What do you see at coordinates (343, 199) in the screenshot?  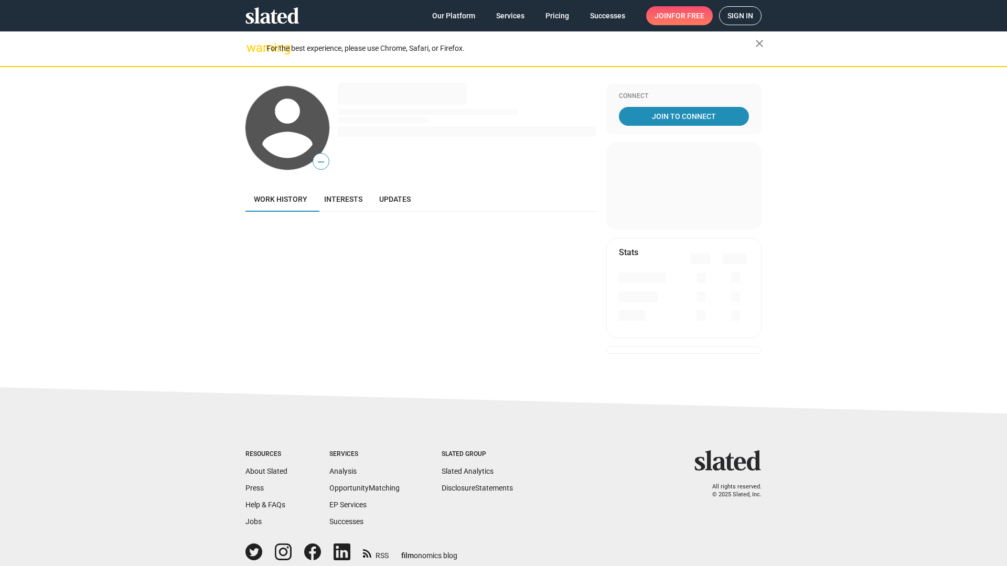 I see `a: Interests` at bounding box center [343, 199].